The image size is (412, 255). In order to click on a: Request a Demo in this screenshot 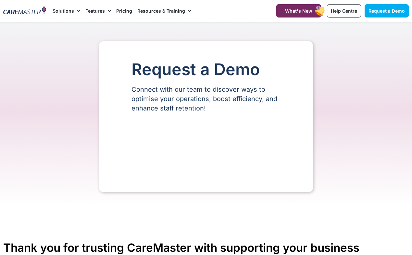, I will do `click(386, 11)`.